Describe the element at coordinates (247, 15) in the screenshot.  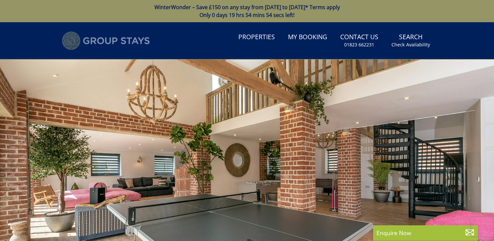
I see `span: Only 0 days 19 hrs 54 mins 54 secs left!` at that location.